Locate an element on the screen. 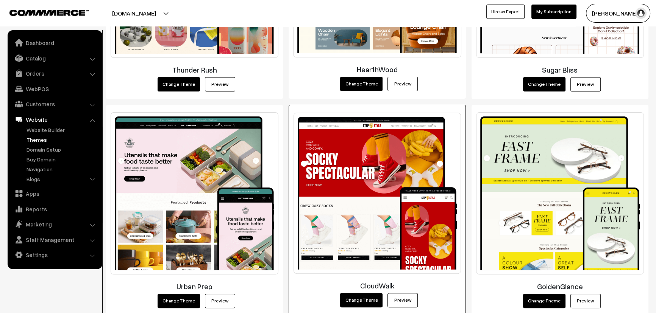  h3: Sugar Bliss is located at coordinates (559, 70).